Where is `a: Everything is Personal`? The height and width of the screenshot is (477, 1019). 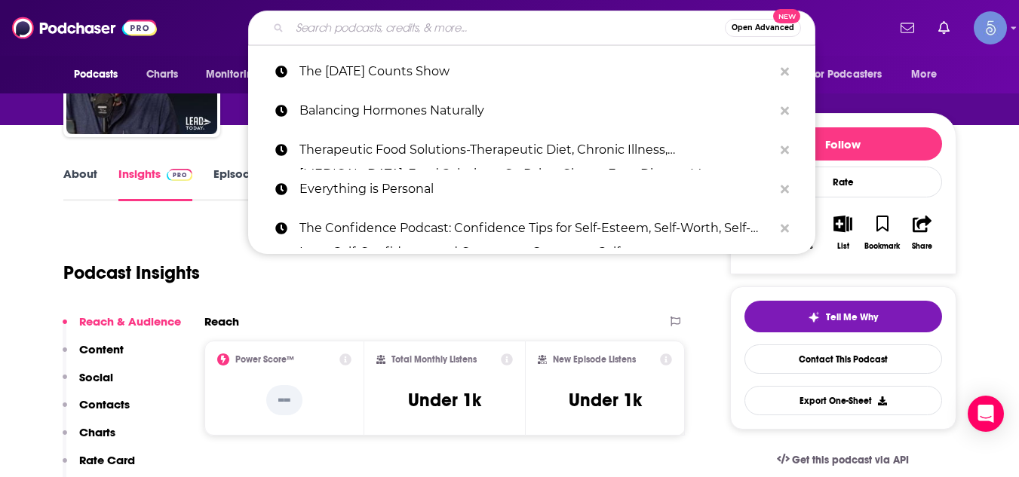
a: Everything is Personal is located at coordinates (532, 189).